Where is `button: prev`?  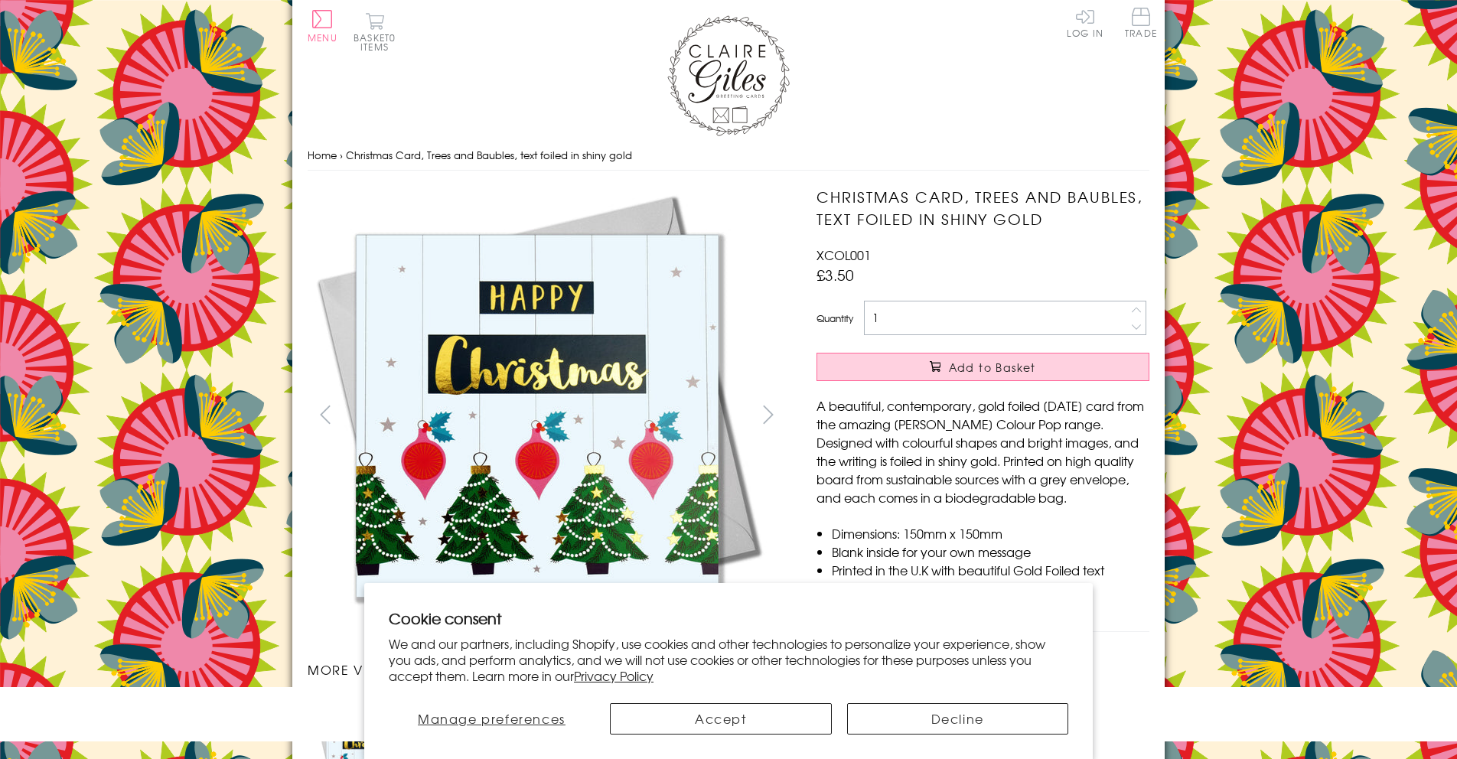
button: prev is located at coordinates (324, 414).